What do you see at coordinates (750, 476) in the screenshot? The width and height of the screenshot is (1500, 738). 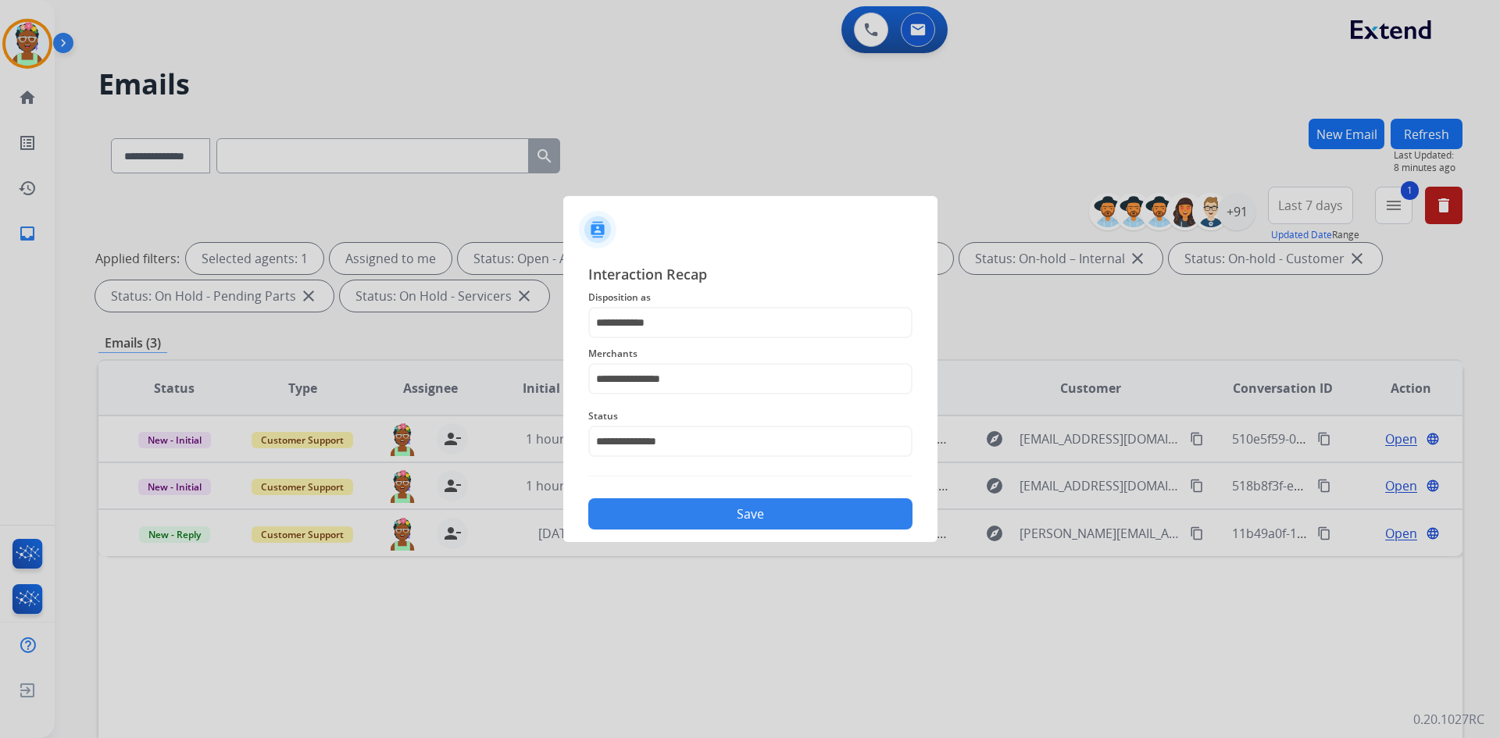 I see `img: contact-recap-line.svg` at bounding box center [750, 476].